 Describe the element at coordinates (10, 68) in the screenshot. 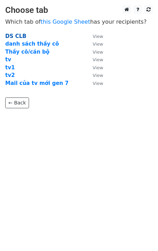

I see `a: tv1` at that location.